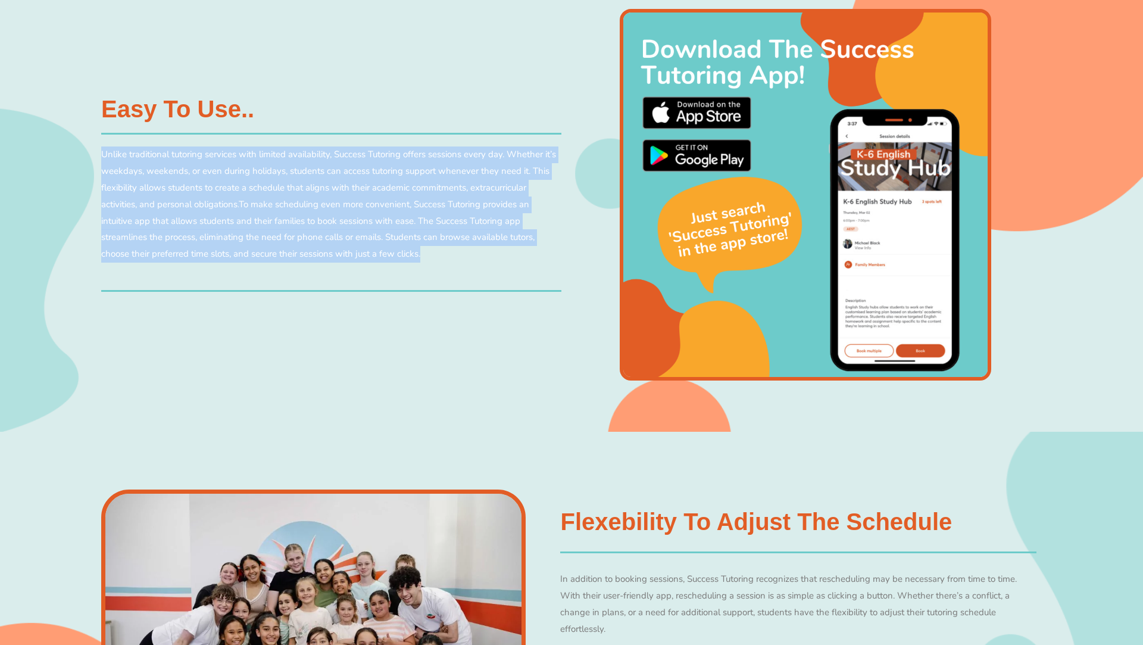  Describe the element at coordinates (331, 109) in the screenshot. I see `h3: Easy to use..` at that location.